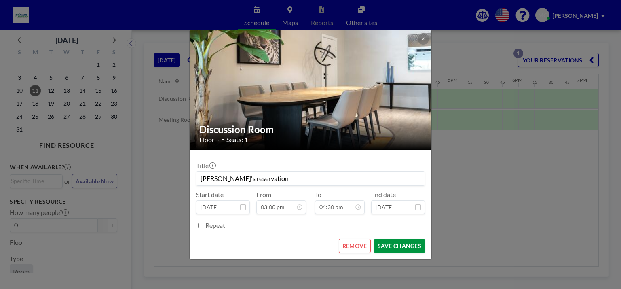 This screenshot has height=289, width=621. Describe the element at coordinates (215, 225) in the screenshot. I see `label: Repeat` at that location.